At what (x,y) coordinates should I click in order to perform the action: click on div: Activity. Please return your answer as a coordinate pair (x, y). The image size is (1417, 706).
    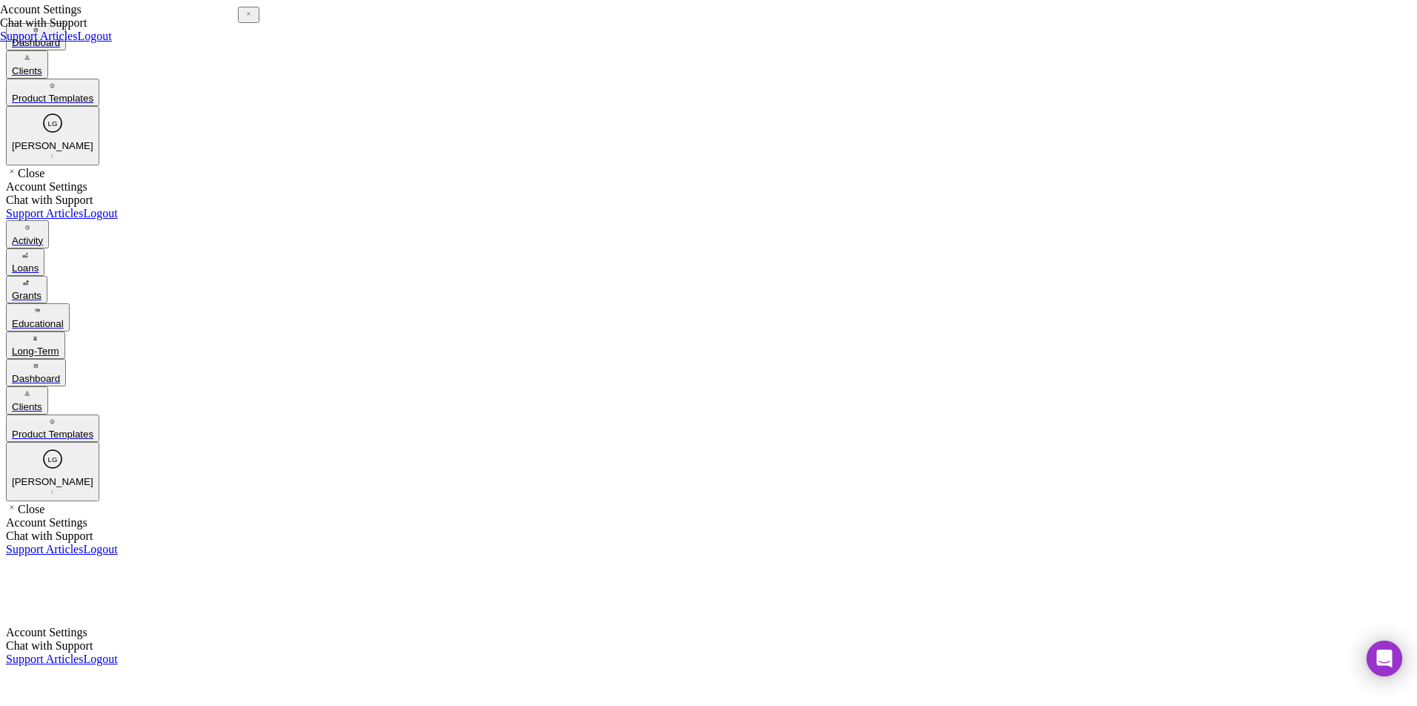
    Looking at the image, I should click on (27, 240).